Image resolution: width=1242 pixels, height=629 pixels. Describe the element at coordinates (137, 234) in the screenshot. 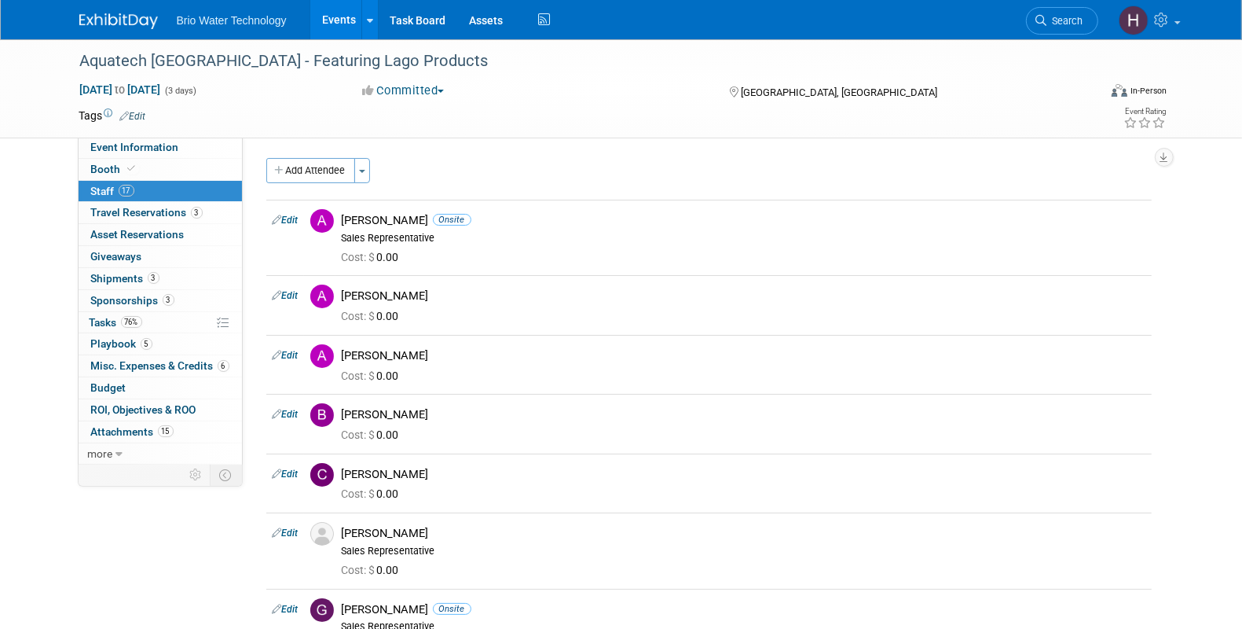

I see `span: Asset Reservations` at that location.